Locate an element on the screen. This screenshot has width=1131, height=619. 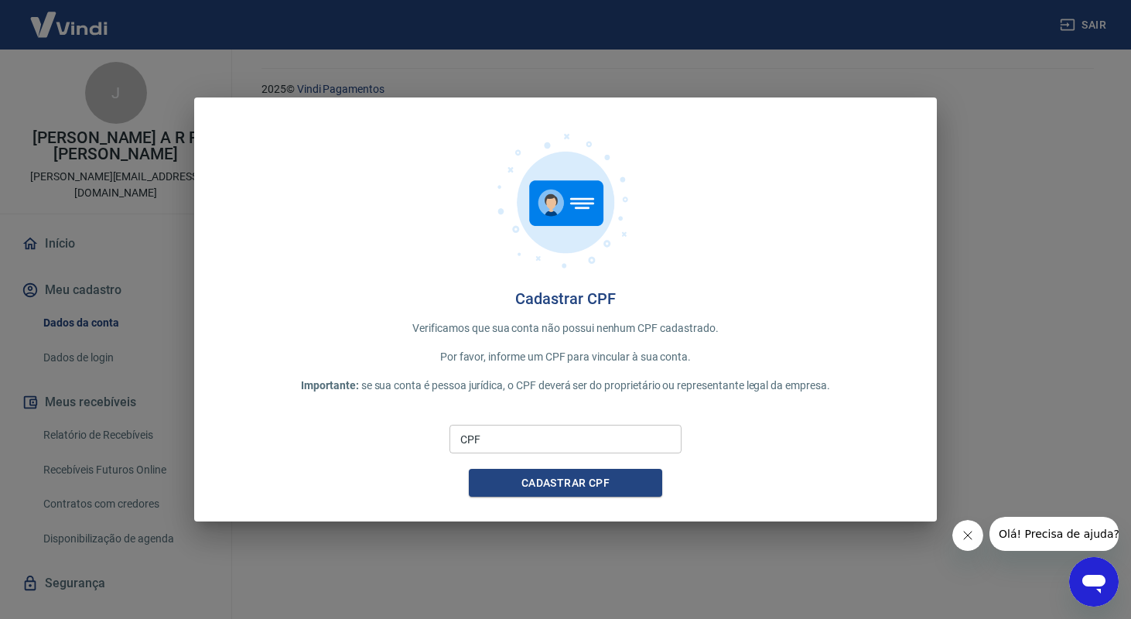
span: Importante: is located at coordinates (330, 385).